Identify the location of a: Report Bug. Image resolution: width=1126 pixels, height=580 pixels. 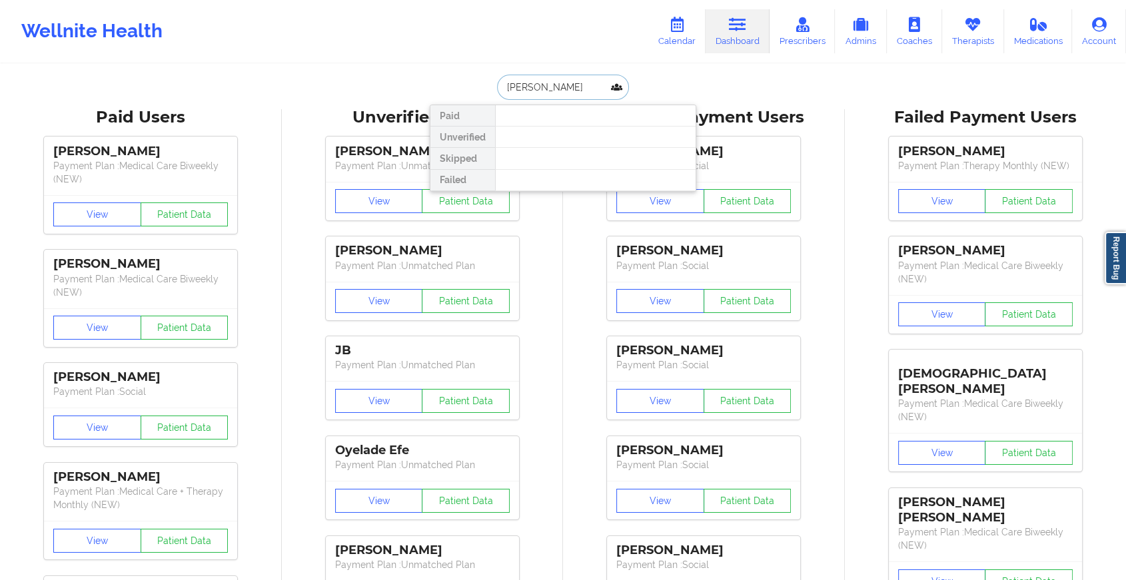
(1115, 258).